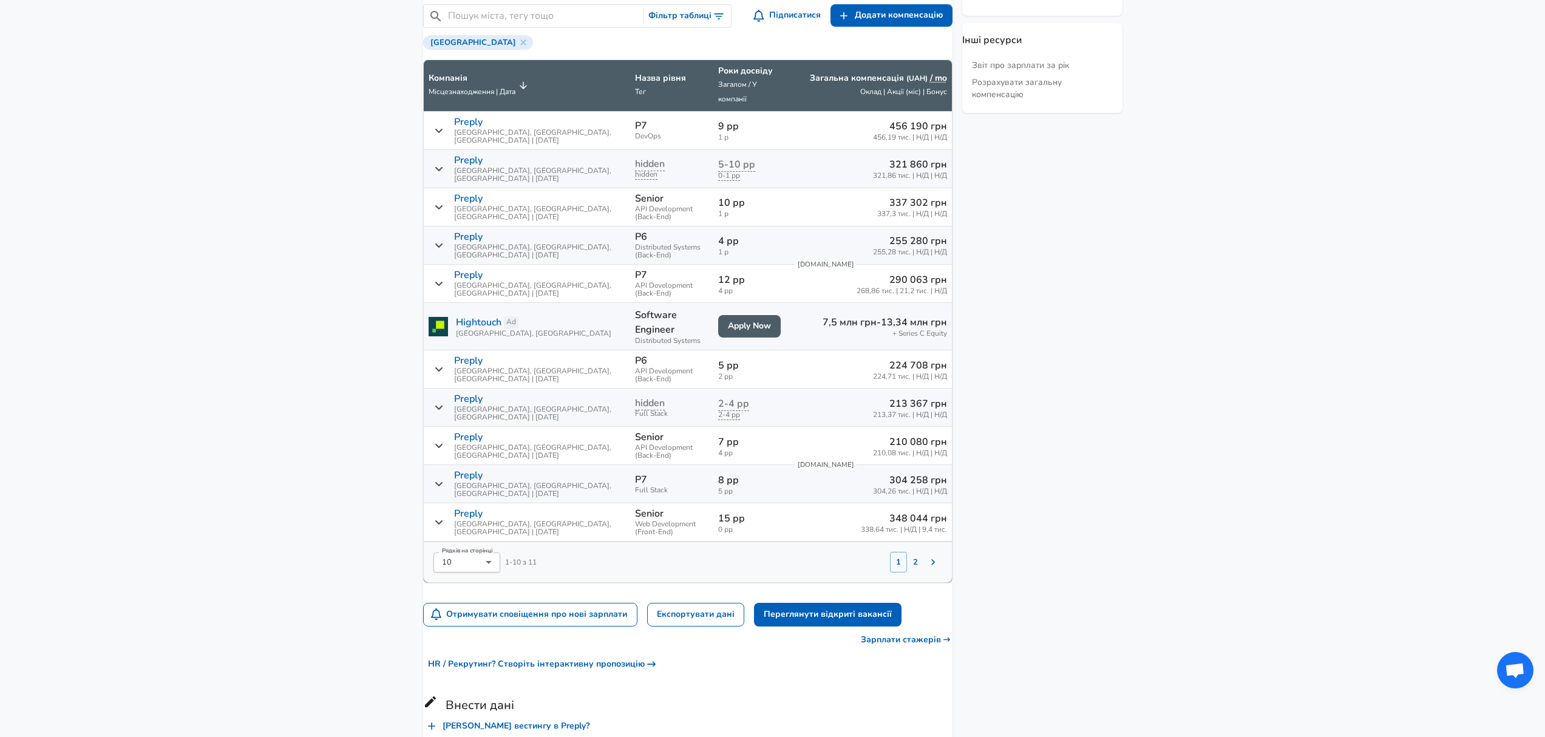 Image resolution: width=1545 pixels, height=737 pixels. Describe the element at coordinates (751, 376) in the screenshot. I see `span: 2 рр` at that location.